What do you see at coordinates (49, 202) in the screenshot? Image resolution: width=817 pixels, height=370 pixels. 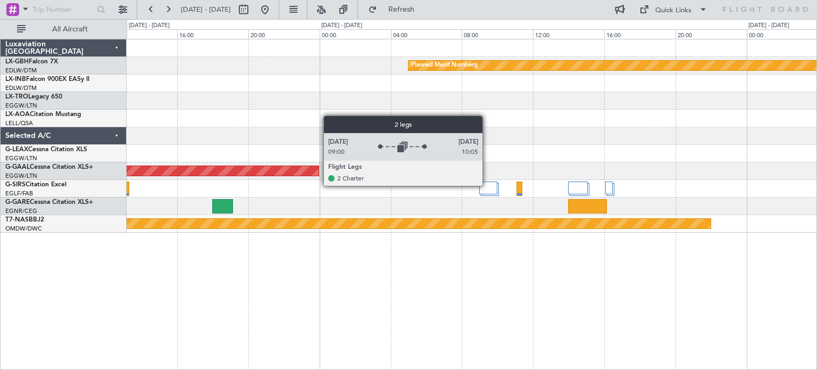 I see `a: G-GARECessna Citation XLS+` at bounding box center [49, 202].